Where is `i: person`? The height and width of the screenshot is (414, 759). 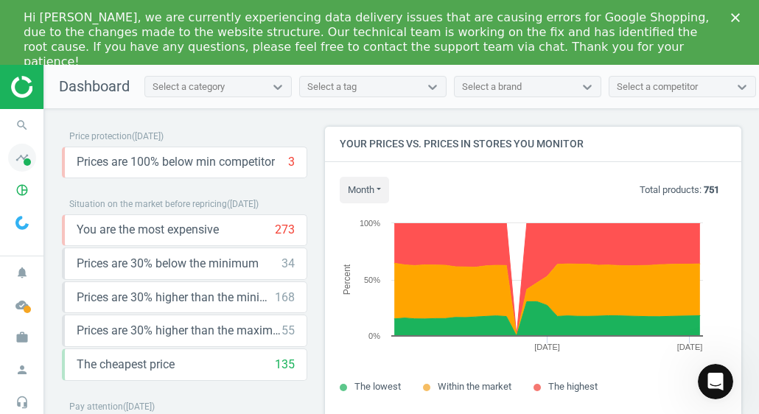 i: person is located at coordinates (22, 370).